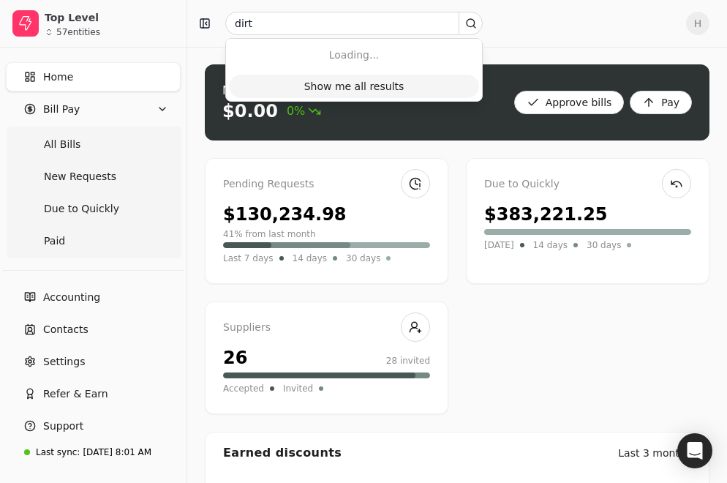 This screenshot has width=727, height=483. What do you see at coordinates (304, 111) in the screenshot?
I see `span: 0%` at bounding box center [304, 111].